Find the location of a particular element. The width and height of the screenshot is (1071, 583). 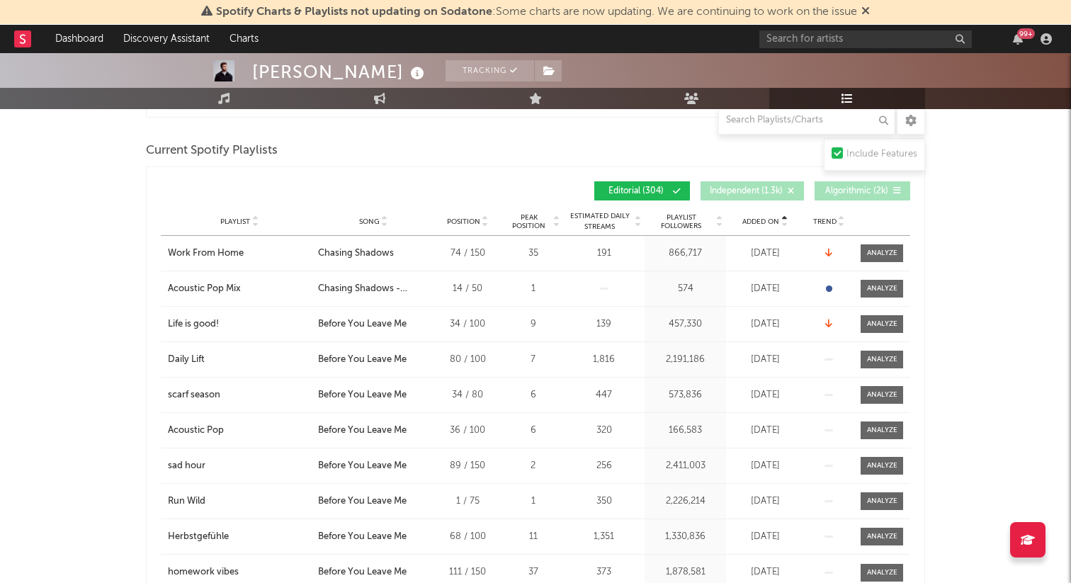

a: Dashboard is located at coordinates (79, 39).